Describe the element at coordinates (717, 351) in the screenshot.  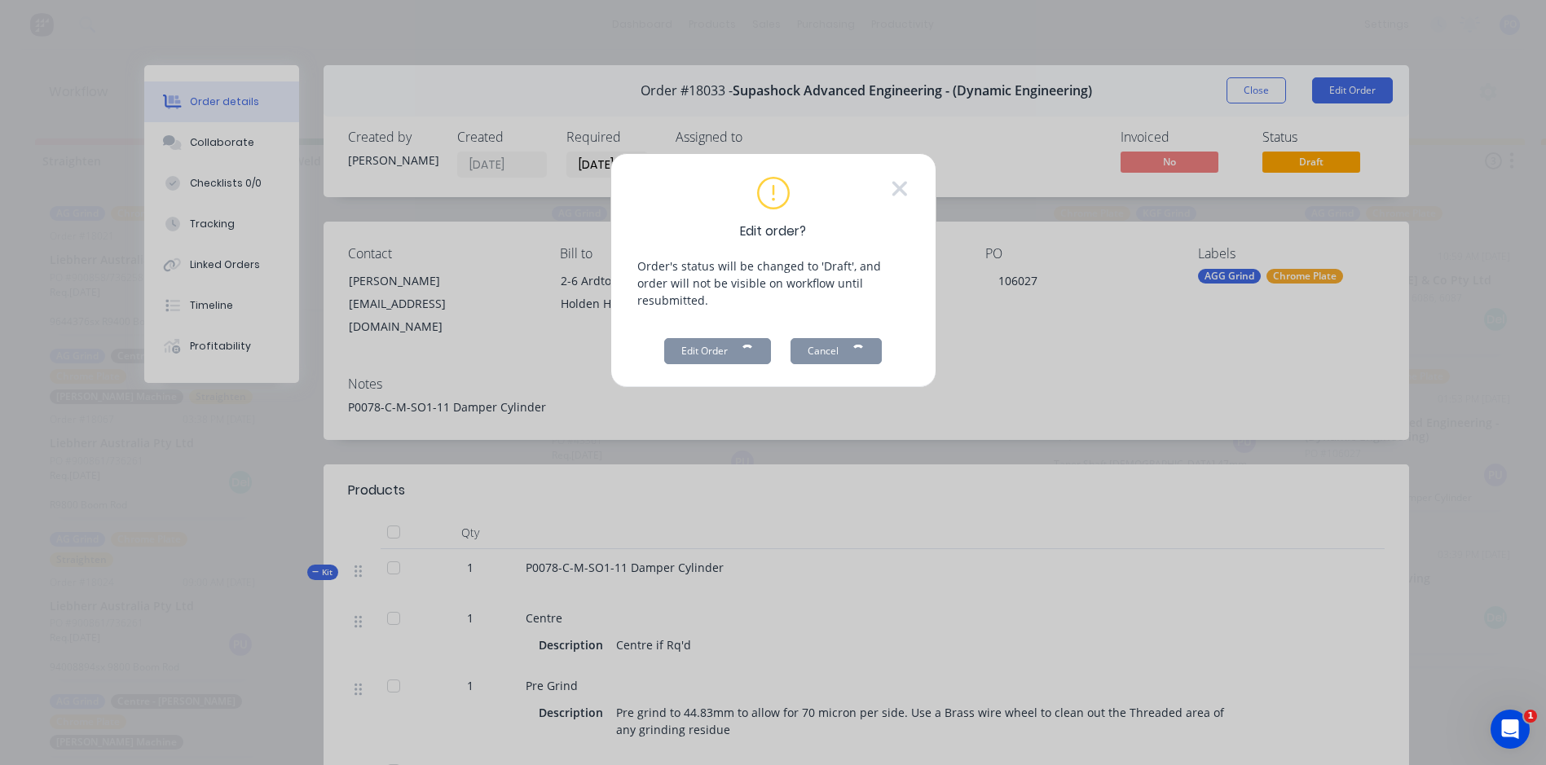
I see `button: Edit Order` at that location.